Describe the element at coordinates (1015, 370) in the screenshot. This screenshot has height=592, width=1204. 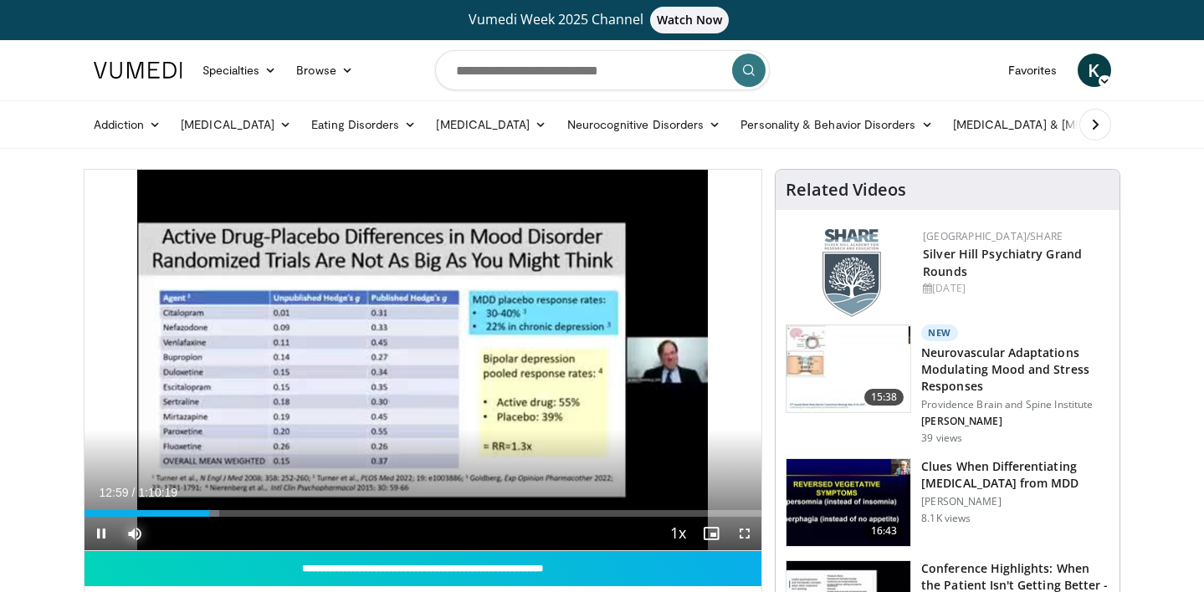
I see `h3: Neurovascular Adaptations Modulating Mood and Stress Responses` at that location.